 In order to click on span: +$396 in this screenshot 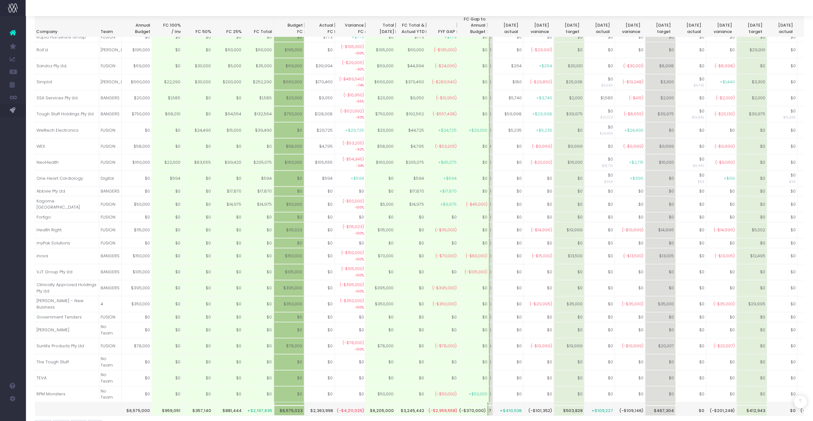, I will do `click(636, 178)`.